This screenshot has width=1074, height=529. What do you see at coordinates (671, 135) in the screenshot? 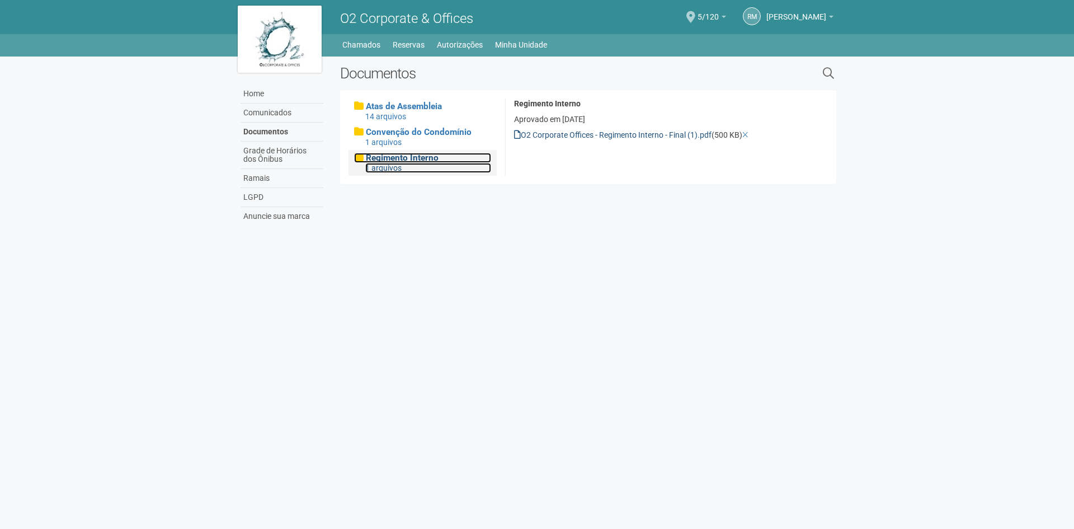
I see `div: (500 KB)` at bounding box center [671, 135].